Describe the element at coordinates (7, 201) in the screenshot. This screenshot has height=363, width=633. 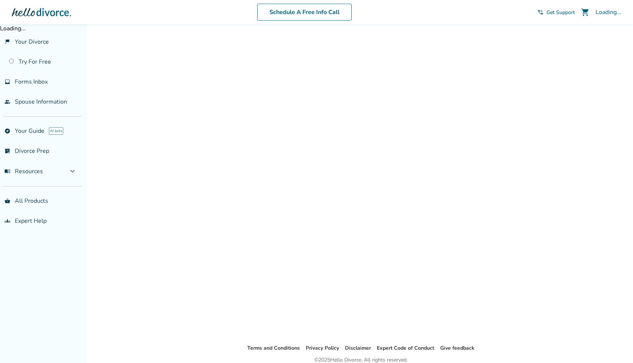
I see `span: shopping_basket` at that location.